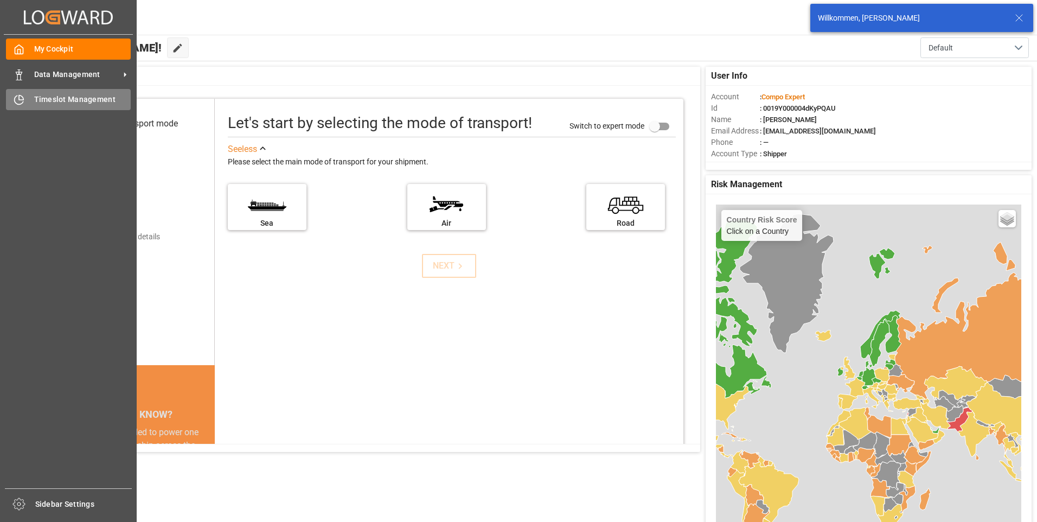 The width and height of the screenshot is (1037, 522). Describe the element at coordinates (1007, 218) in the screenshot. I see `a: Layers` at that location.